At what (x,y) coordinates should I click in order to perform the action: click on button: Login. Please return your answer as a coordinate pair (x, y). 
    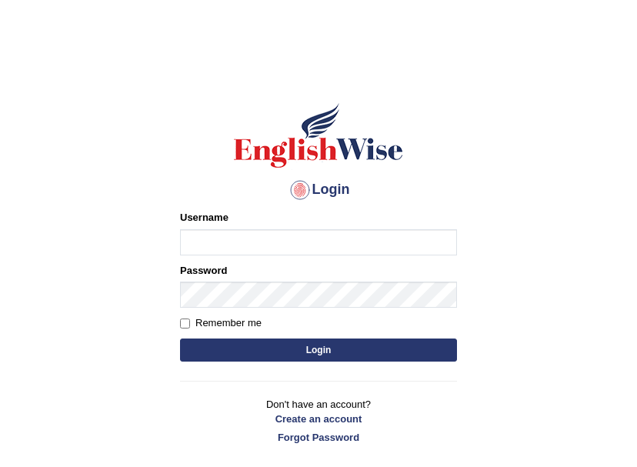
    Looking at the image, I should click on (319, 350).